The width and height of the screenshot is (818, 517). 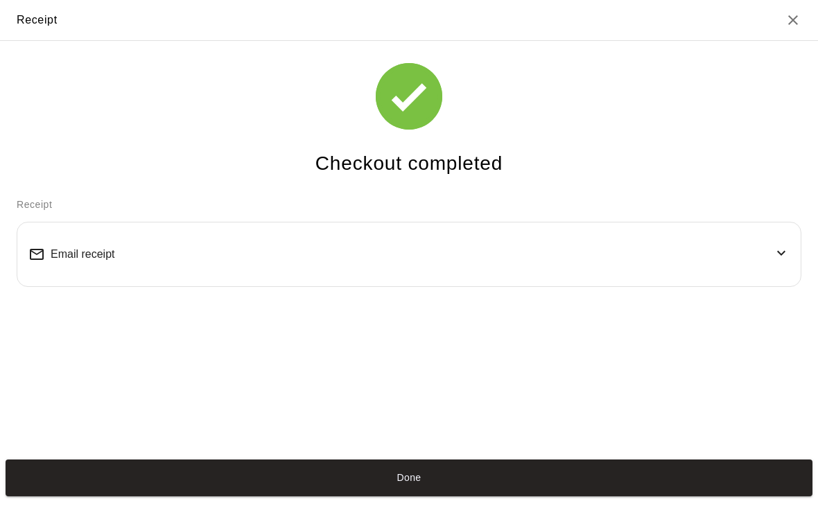 What do you see at coordinates (793, 20) in the screenshot?
I see `button: Close` at bounding box center [793, 20].